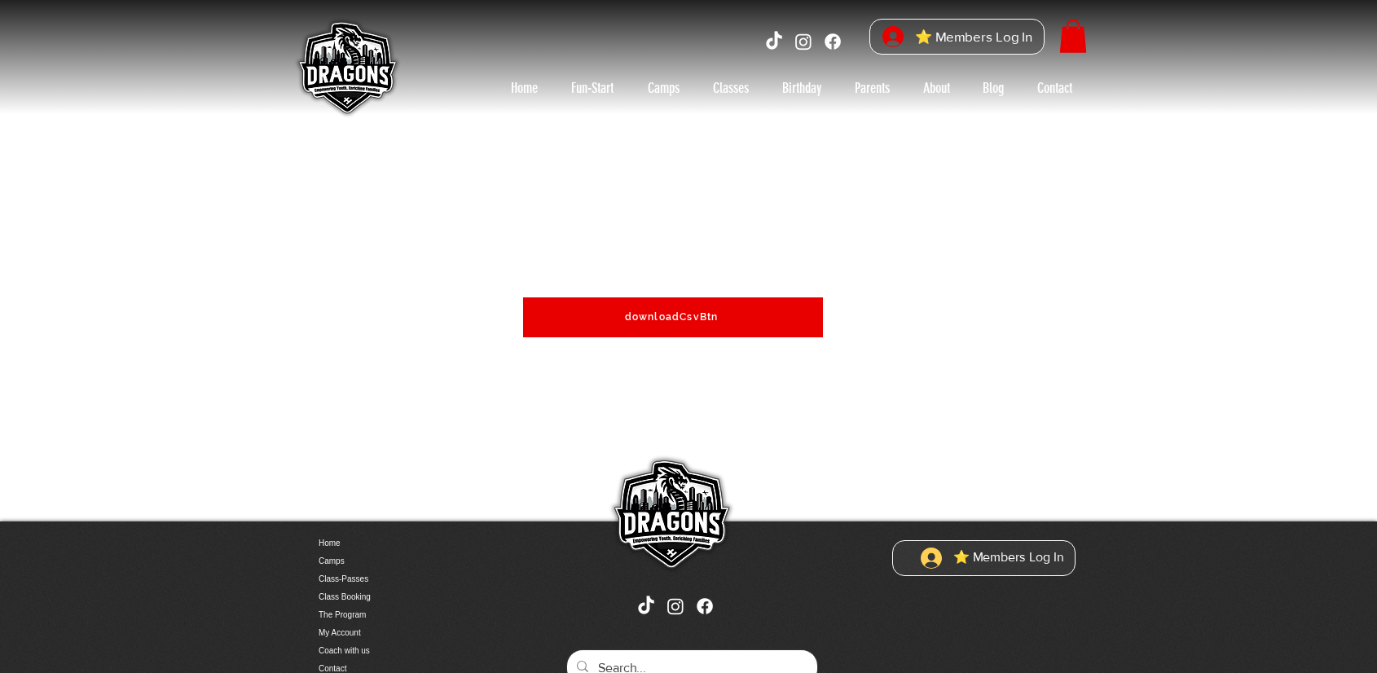 This screenshot has width=1377, height=673. Describe the element at coordinates (404, 615) in the screenshot. I see `a: The Program` at that location.